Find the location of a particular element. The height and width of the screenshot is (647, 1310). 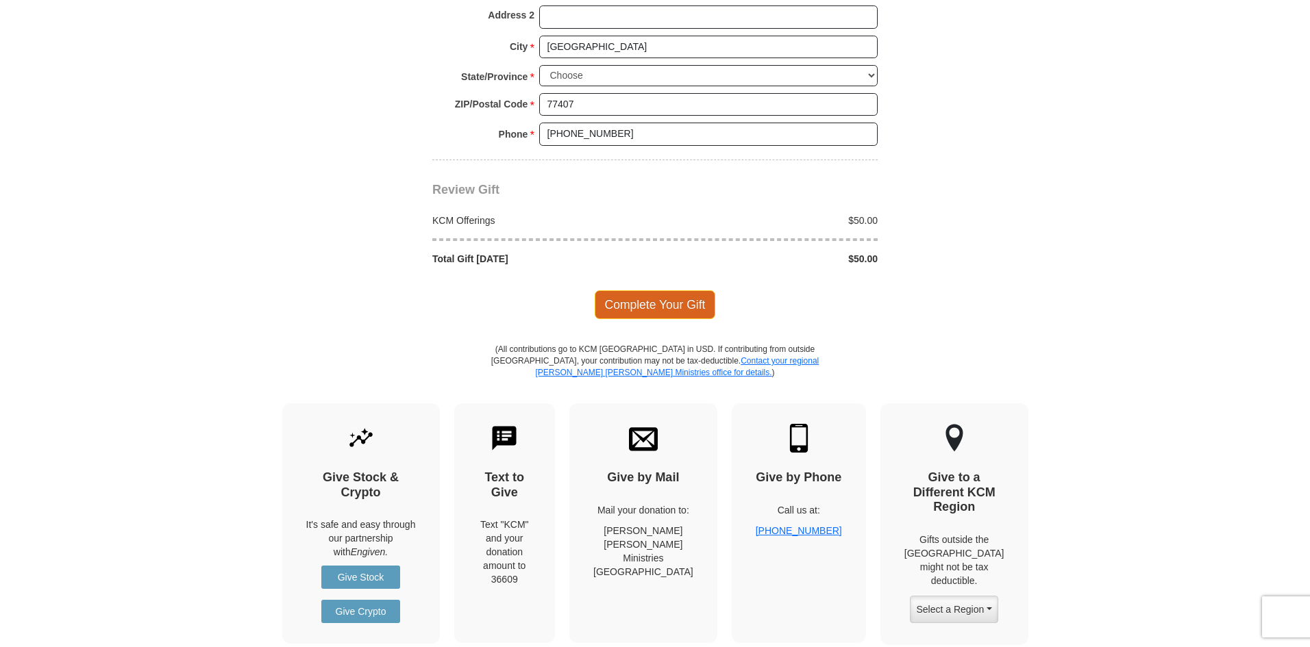

div: KCM Offerings is located at coordinates (541, 221).